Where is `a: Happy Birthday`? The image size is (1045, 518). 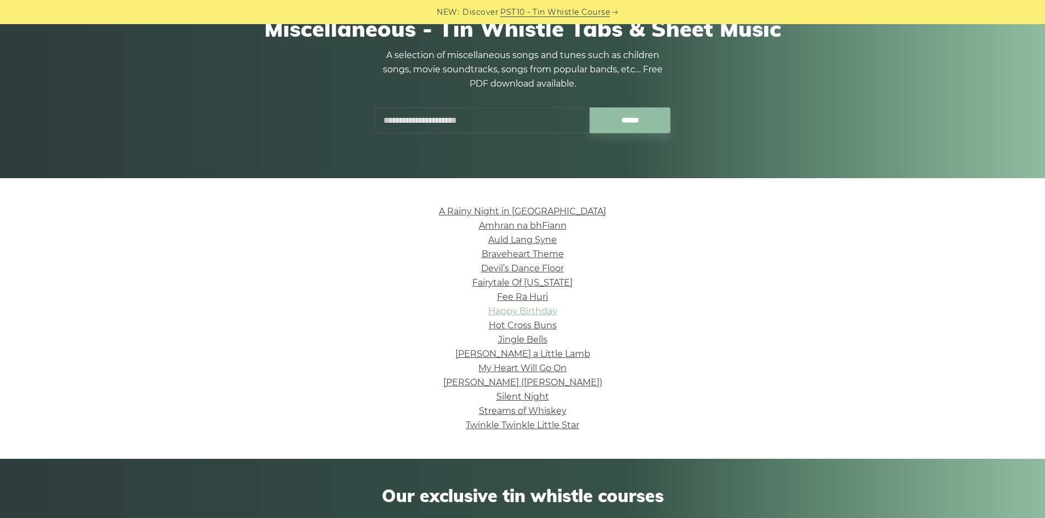 a: Happy Birthday is located at coordinates (523, 311).